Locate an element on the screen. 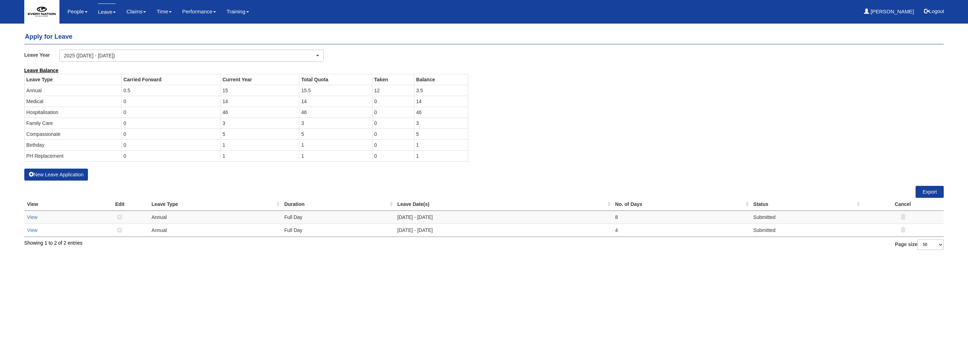  td: Medical is located at coordinates (73, 101).